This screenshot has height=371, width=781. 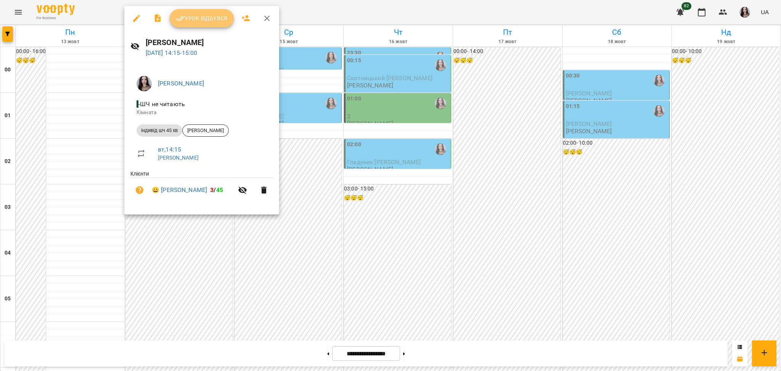 I want to click on span: 45, so click(x=220, y=189).